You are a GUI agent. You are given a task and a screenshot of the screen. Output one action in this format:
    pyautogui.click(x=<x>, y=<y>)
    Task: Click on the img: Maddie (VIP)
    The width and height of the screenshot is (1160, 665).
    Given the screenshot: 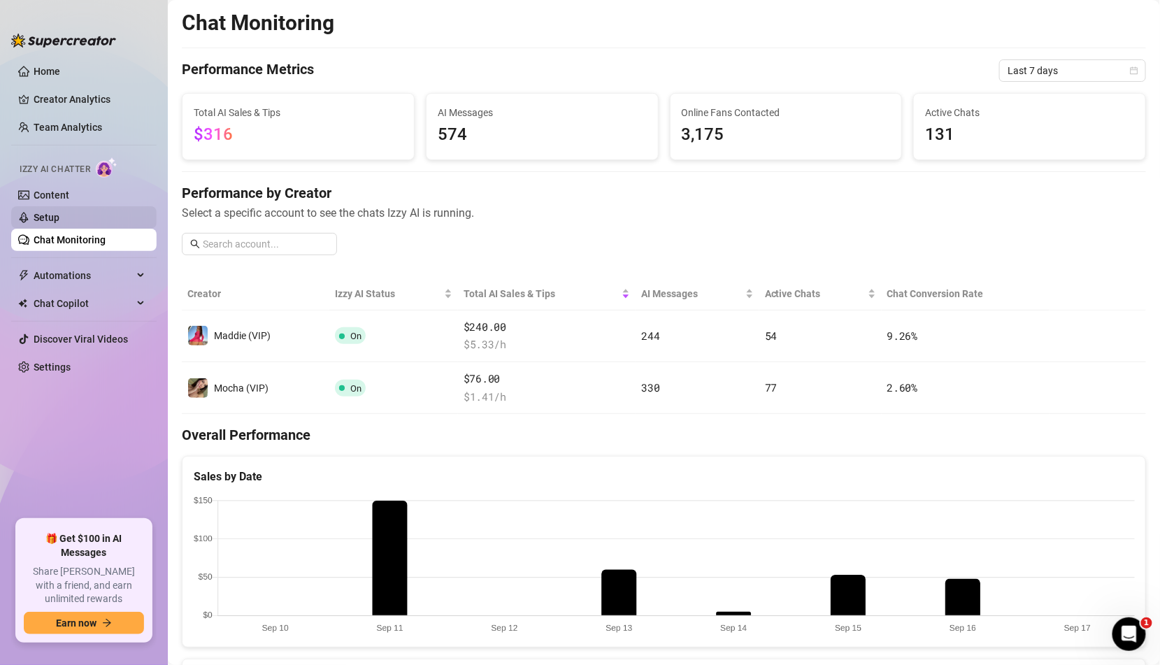 What is the action you would take?
    pyautogui.click(x=198, y=336)
    